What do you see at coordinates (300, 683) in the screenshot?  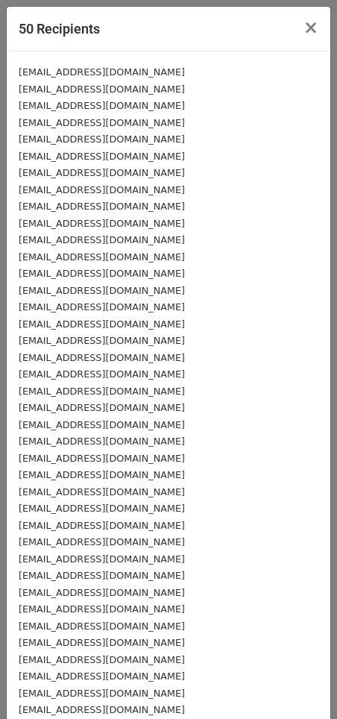 I see `div: Chat Widget` at bounding box center [300, 683].